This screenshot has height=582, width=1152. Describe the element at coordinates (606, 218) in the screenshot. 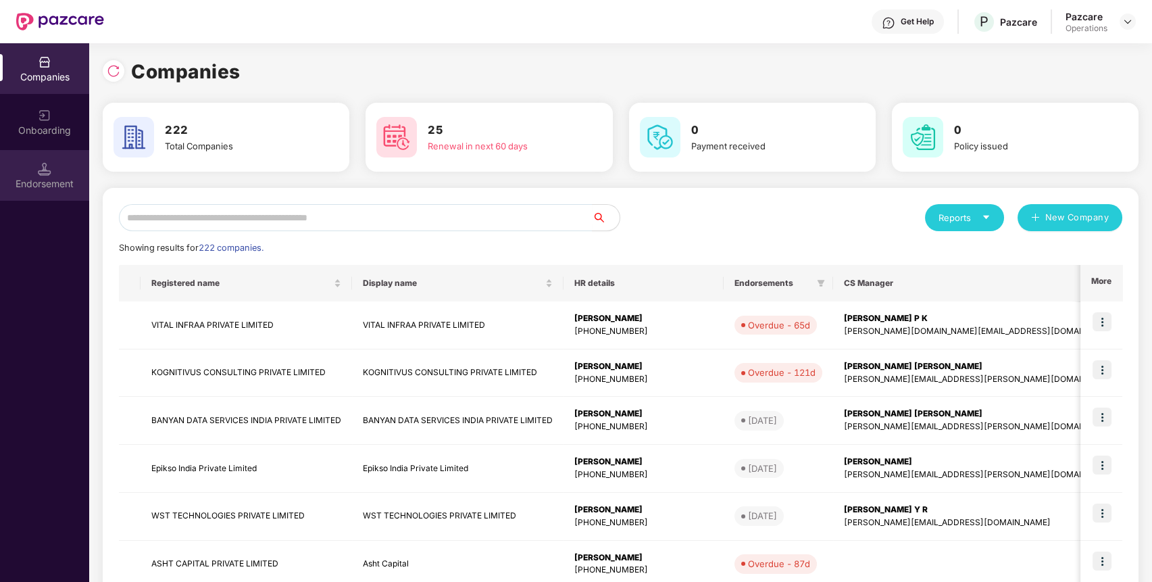

I see `button: search` at that location.